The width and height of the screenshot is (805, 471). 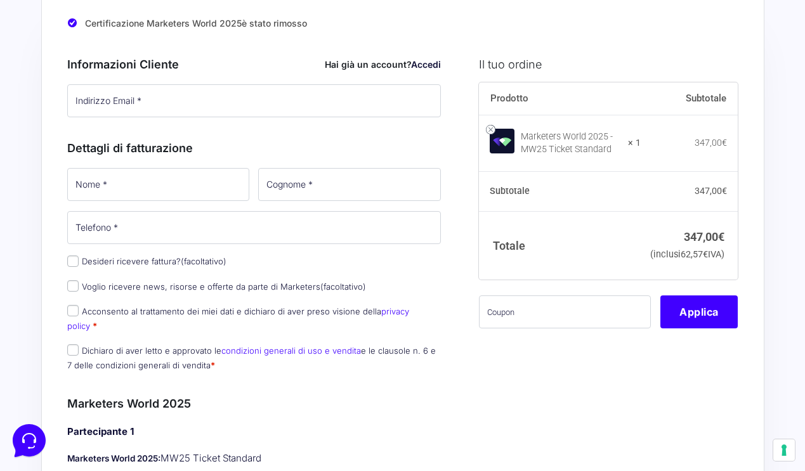 What do you see at coordinates (127, 369) in the screenshot?
I see `button: Messages` at bounding box center [127, 369].